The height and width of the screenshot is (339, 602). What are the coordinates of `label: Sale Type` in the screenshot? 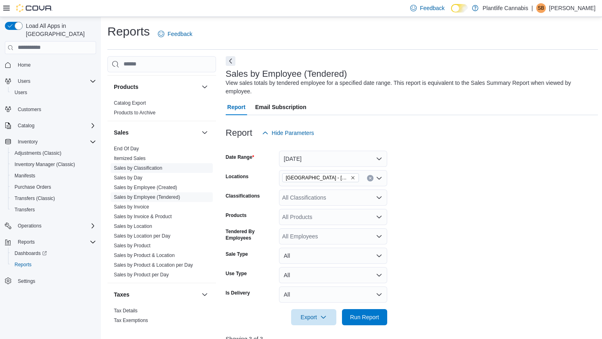 It's located at (237, 254).